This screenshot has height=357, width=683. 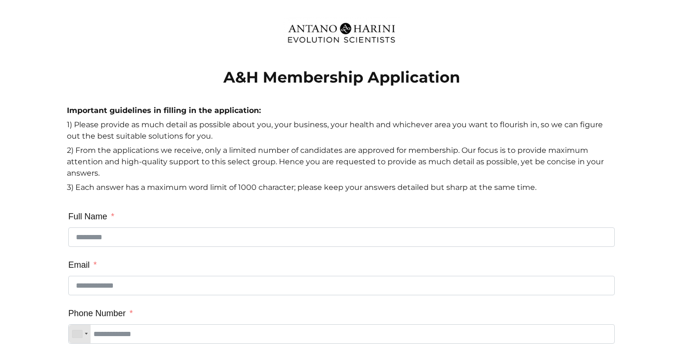 I want to click on input: Phone Number, so click(x=342, y=334).